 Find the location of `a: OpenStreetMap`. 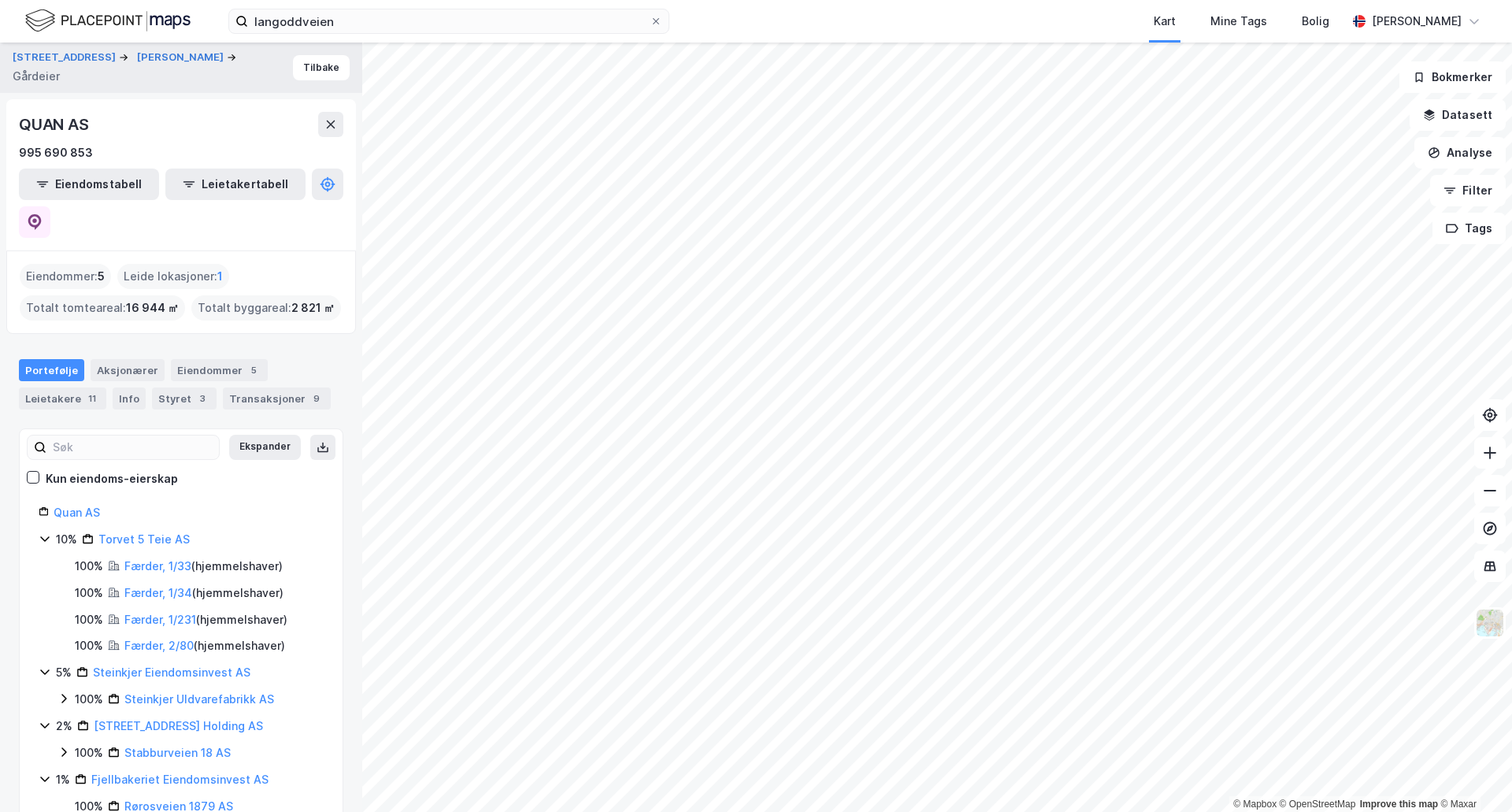

a: OpenStreetMap is located at coordinates (1317, 804).